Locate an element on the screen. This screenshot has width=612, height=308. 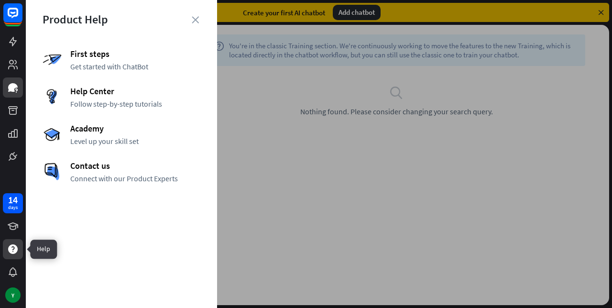
span: Contact us is located at coordinates (135, 165).